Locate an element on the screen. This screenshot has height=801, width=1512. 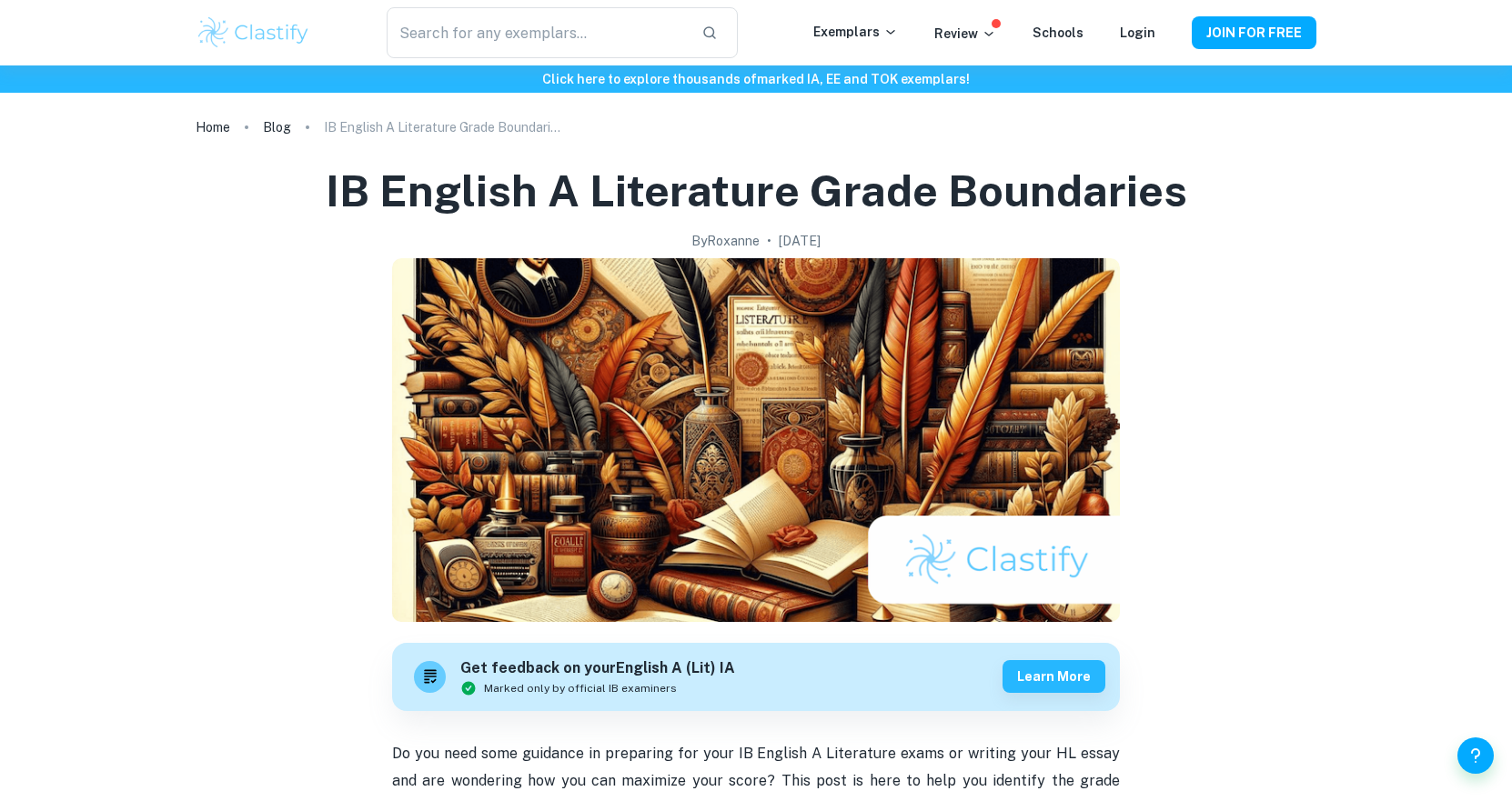
p: Review is located at coordinates (965, 33).